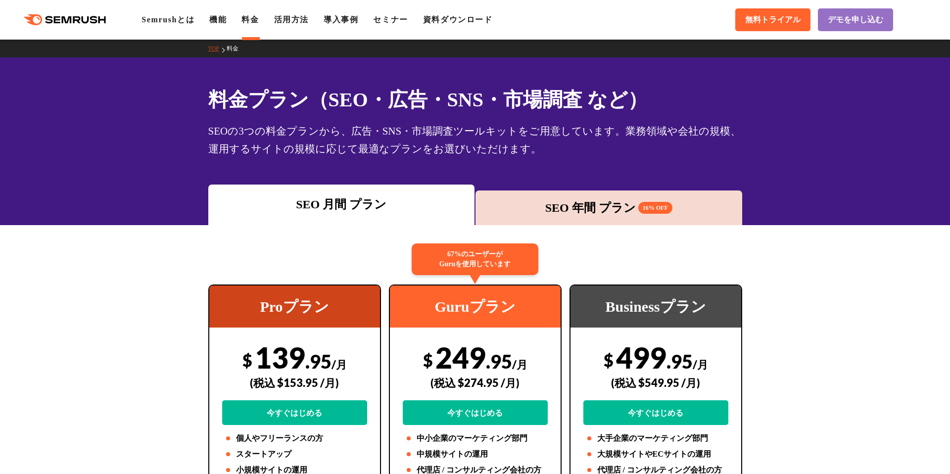  What do you see at coordinates (656, 438) in the screenshot?
I see `li: 大手企業のマーケティング部門` at bounding box center [656, 438].